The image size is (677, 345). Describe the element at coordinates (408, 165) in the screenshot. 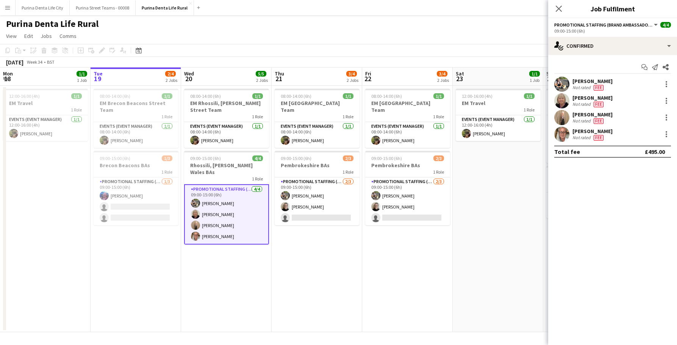

I see `h3: Pembrokeshire BAs` at that location.